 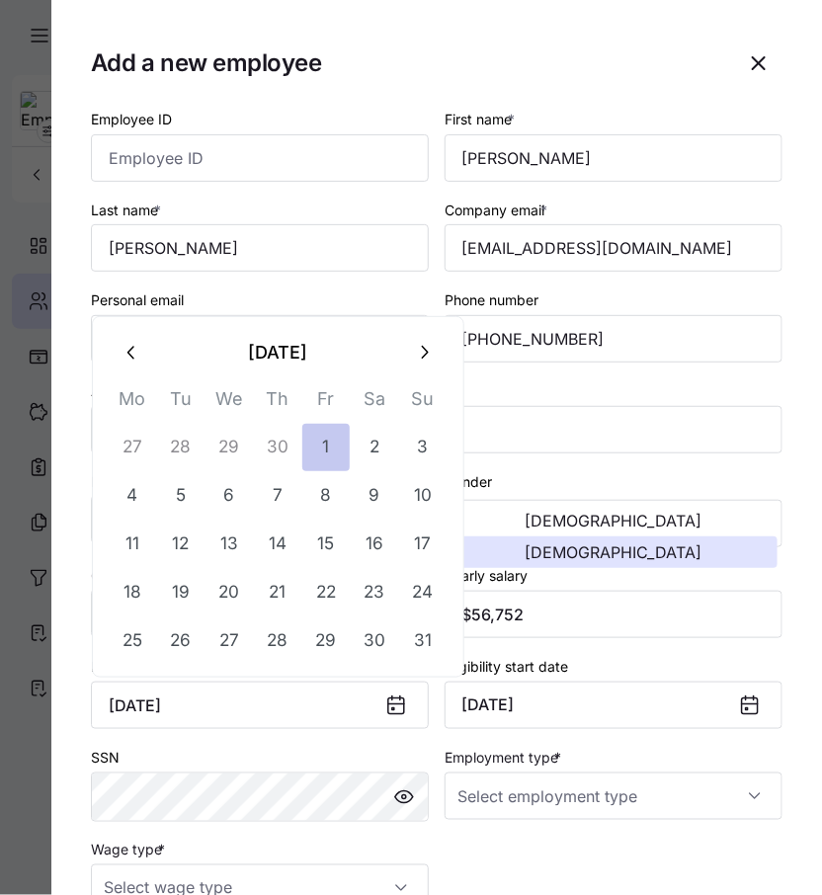 I want to click on button: 31 December 2023, so click(x=423, y=641).